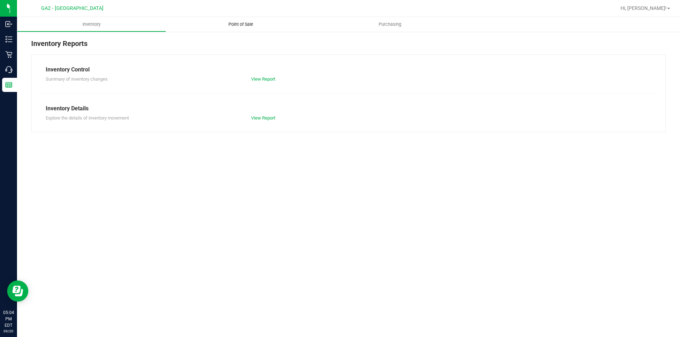 The width and height of the screenshot is (680, 337). What do you see at coordinates (348, 46) in the screenshot?
I see `div: Inventory Reports` at bounding box center [348, 46].